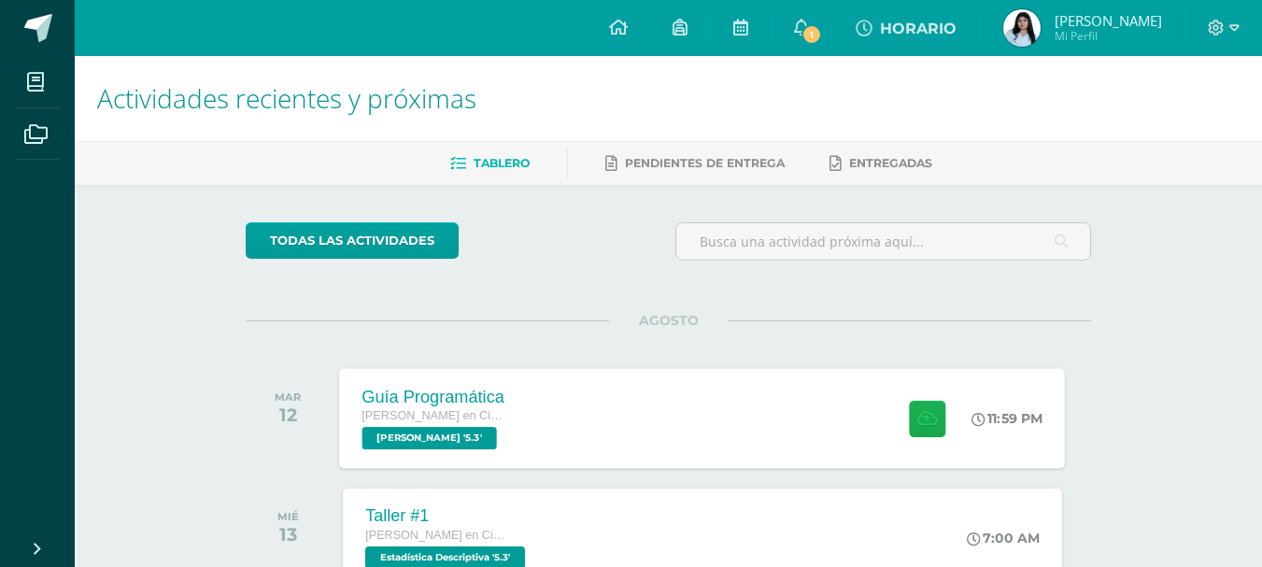  I want to click on img: ca3781a370d70c45eccb6d617ee6de09.png, so click(1022, 28).